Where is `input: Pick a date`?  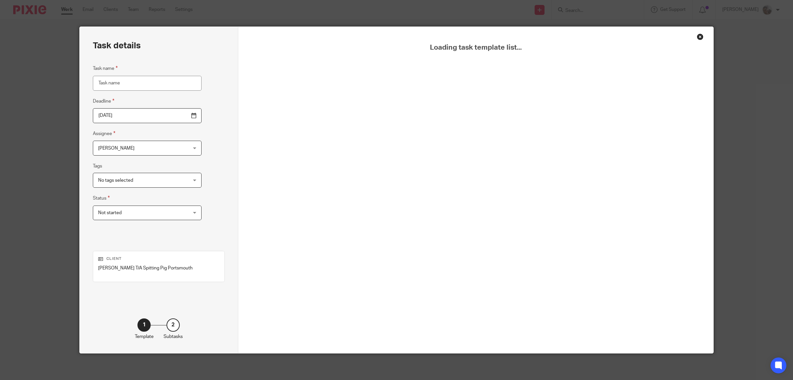
input: Pick a date is located at coordinates (147, 115).